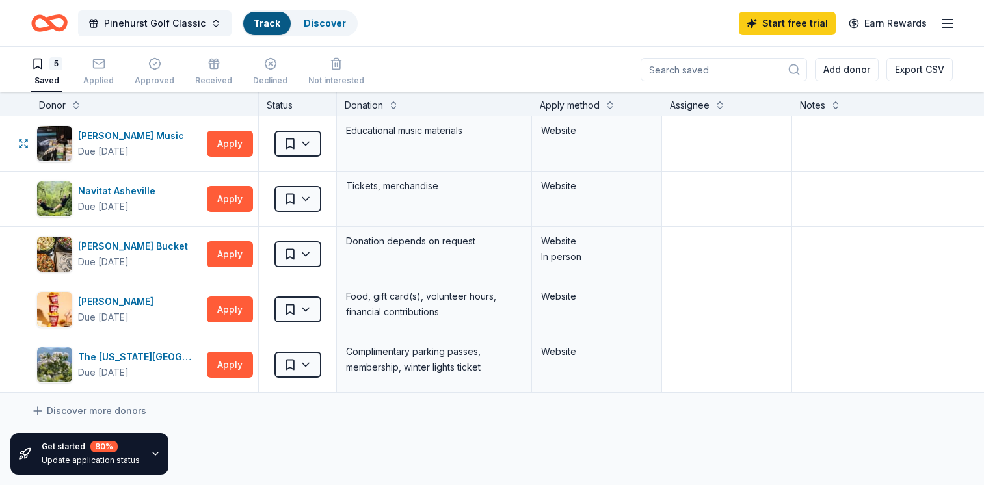 The width and height of the screenshot is (984, 485). Describe the element at coordinates (154, 81) in the screenshot. I see `div: Approved` at that location.